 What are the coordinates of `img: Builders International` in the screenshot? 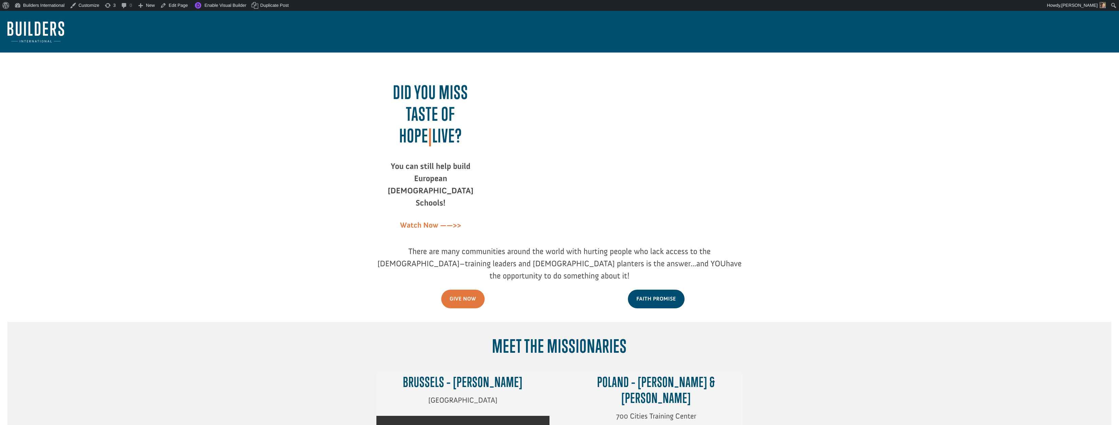 It's located at (36, 32).